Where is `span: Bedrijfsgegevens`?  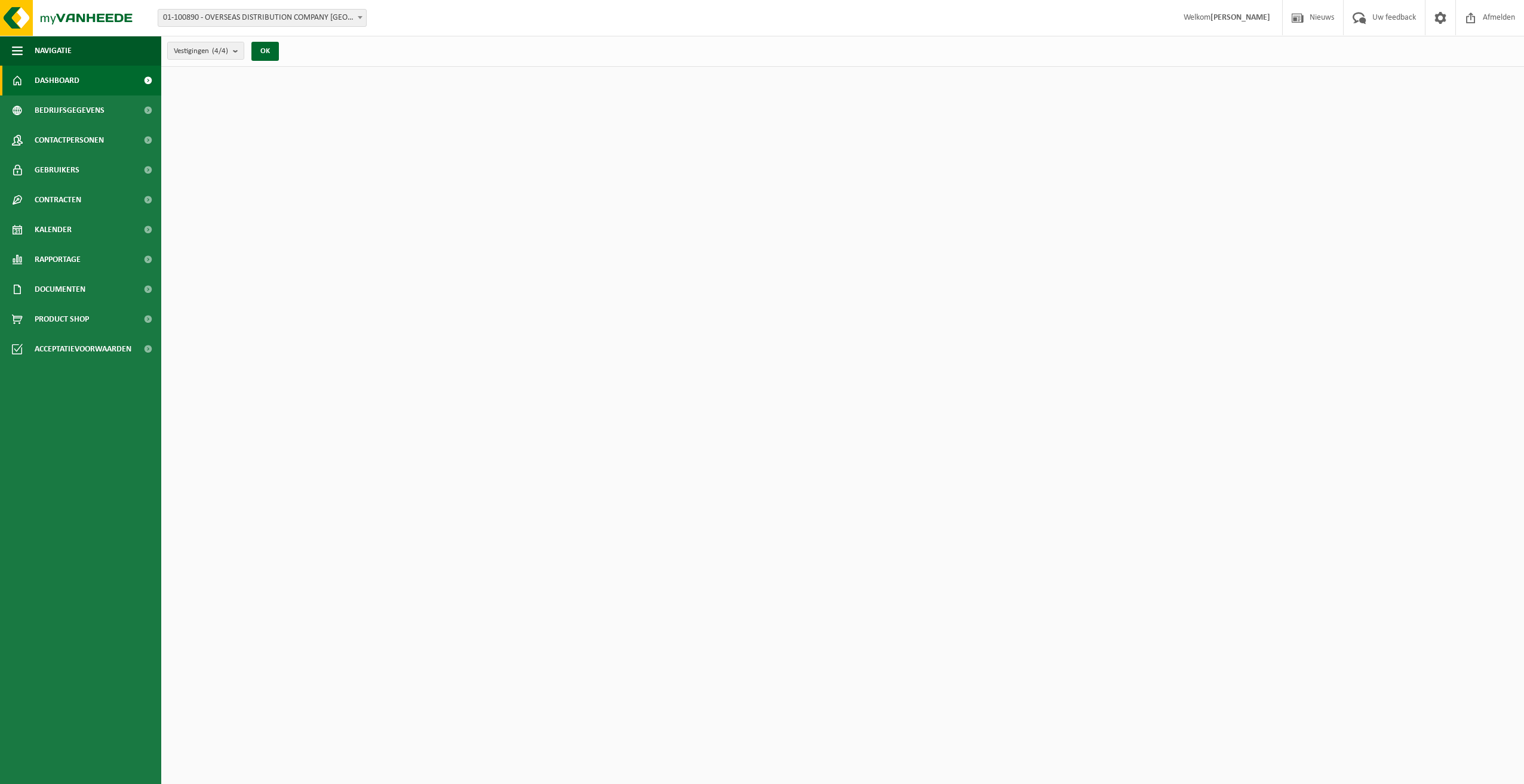
span: Bedrijfsgegevens is located at coordinates (69, 111).